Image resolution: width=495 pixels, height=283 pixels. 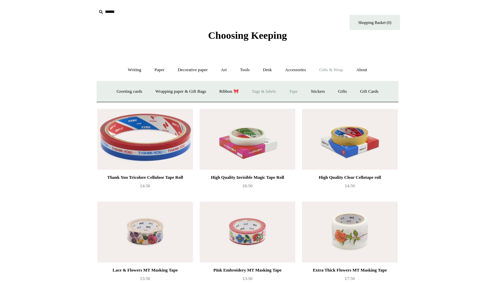 What do you see at coordinates (135, 70) in the screenshot?
I see `a: Writing` at bounding box center [135, 70].